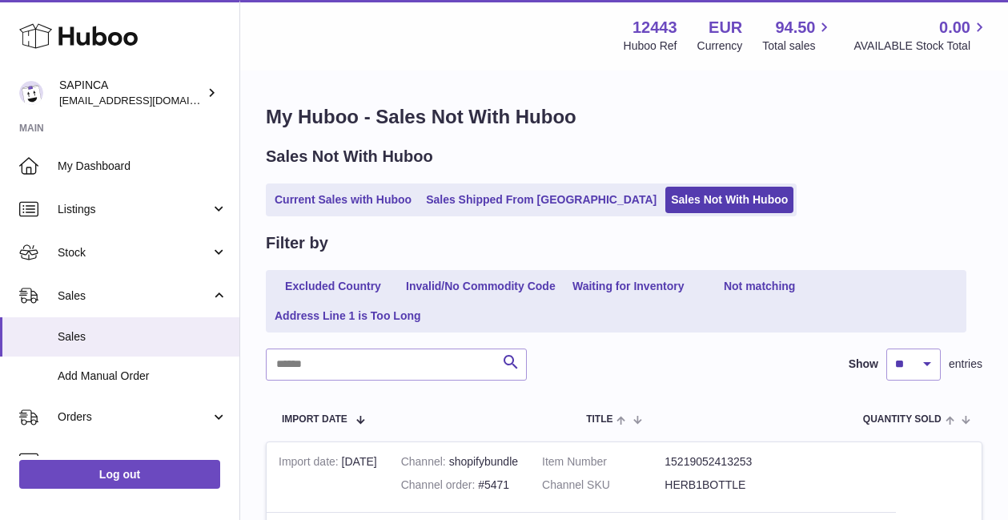 This screenshot has width=1008, height=520. I want to click on h1: My Huboo - Sales Not With Huboo, so click(624, 117).